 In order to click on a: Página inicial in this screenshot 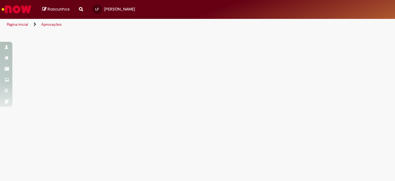, I will do `click(17, 24)`.